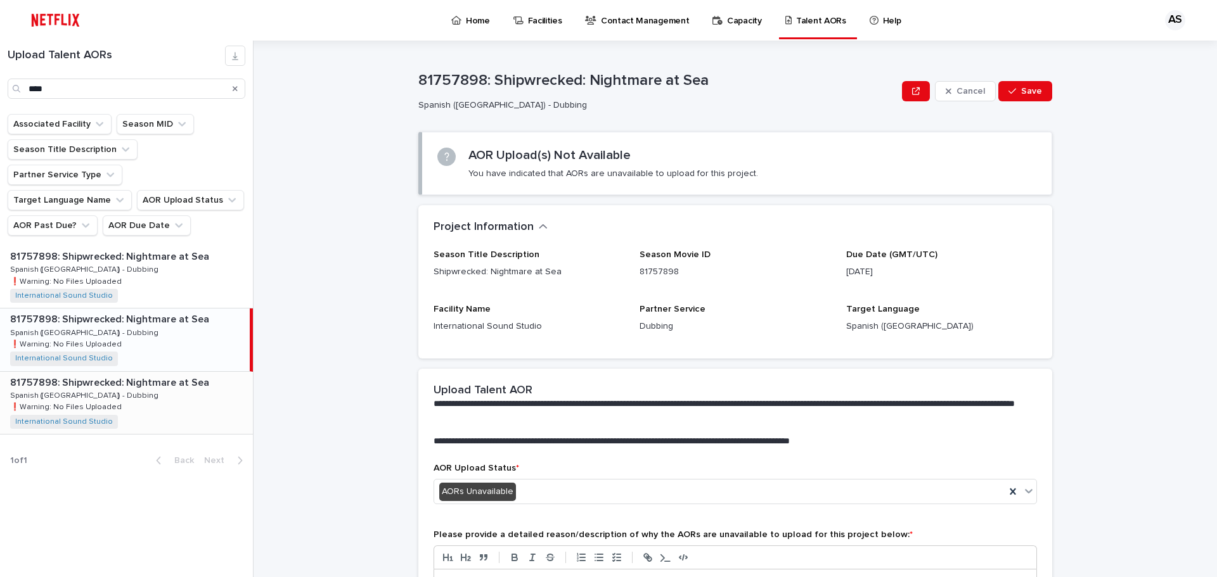  Describe the element at coordinates (734, 272) in the screenshot. I see `p: 81757898` at that location.